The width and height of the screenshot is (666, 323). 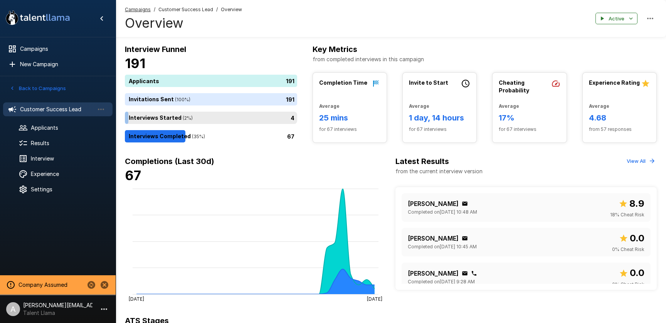 What do you see at coordinates (133, 175) in the screenshot?
I see `b: 67` at bounding box center [133, 175].